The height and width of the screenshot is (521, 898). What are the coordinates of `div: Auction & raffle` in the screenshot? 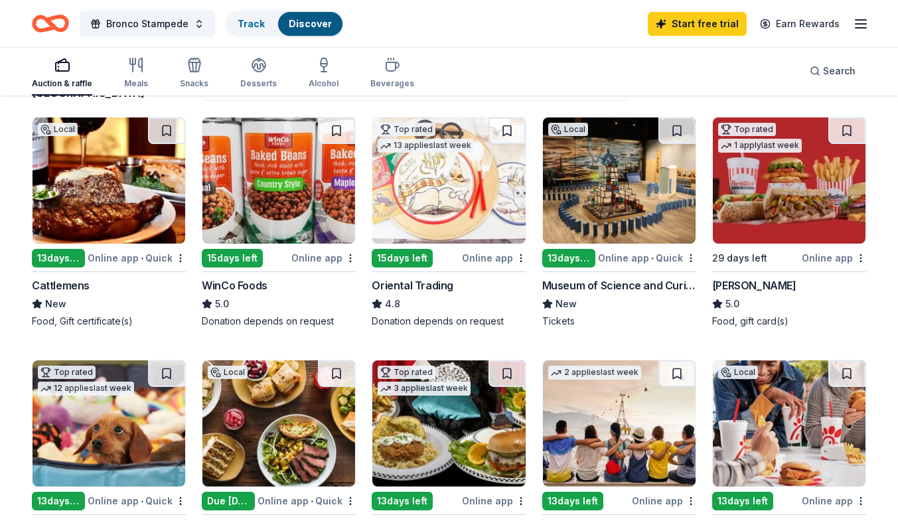 It's located at (62, 84).